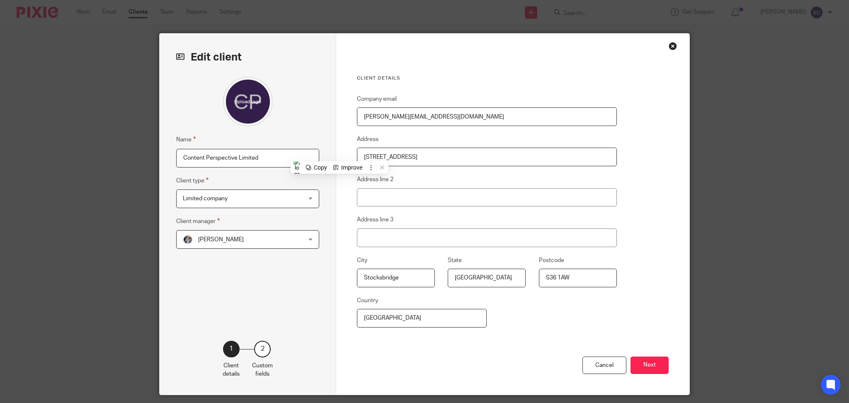 The width and height of the screenshot is (849, 403). What do you see at coordinates (263, 349) in the screenshot?
I see `div: 2` at bounding box center [263, 349].